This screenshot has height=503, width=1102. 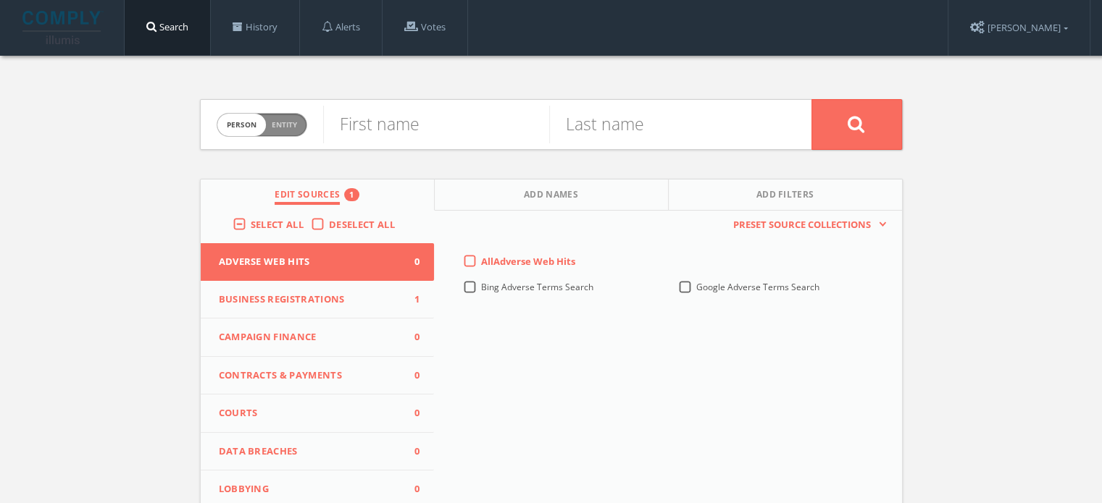 I want to click on span: Edit Sources, so click(x=307, y=196).